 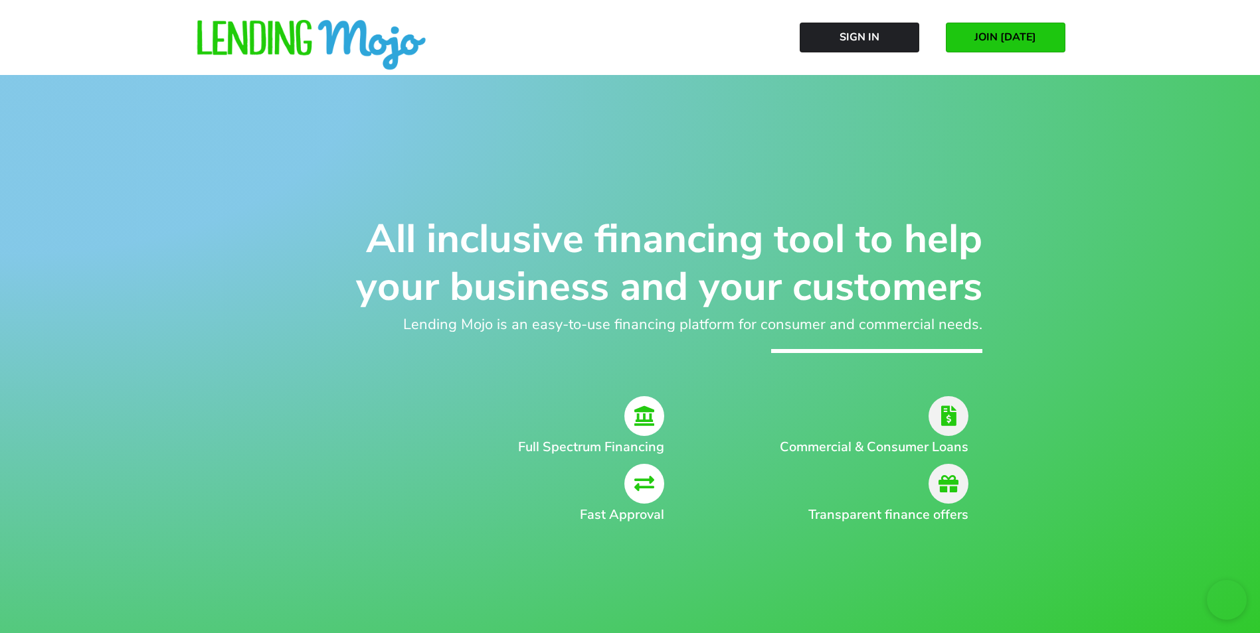 I want to click on a: Sign In, so click(x=859, y=37).